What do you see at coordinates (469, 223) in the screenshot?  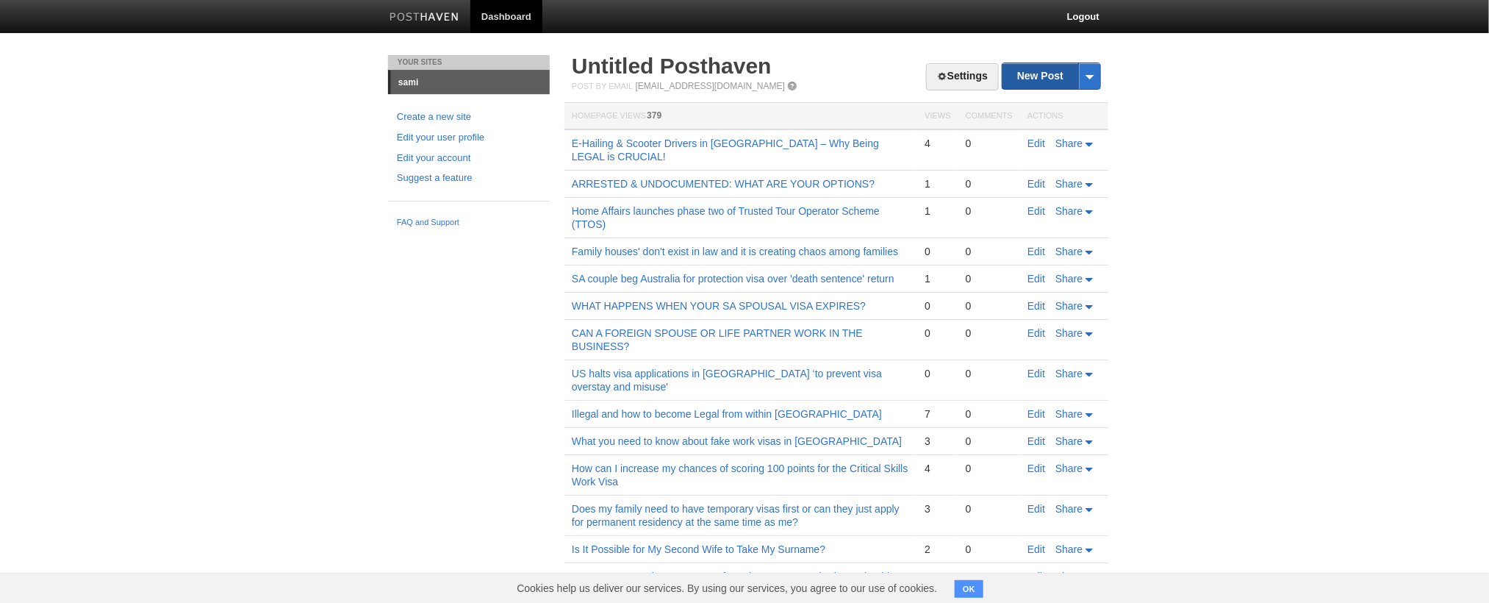 I see `a: FAQ and Support` at bounding box center [469, 223].